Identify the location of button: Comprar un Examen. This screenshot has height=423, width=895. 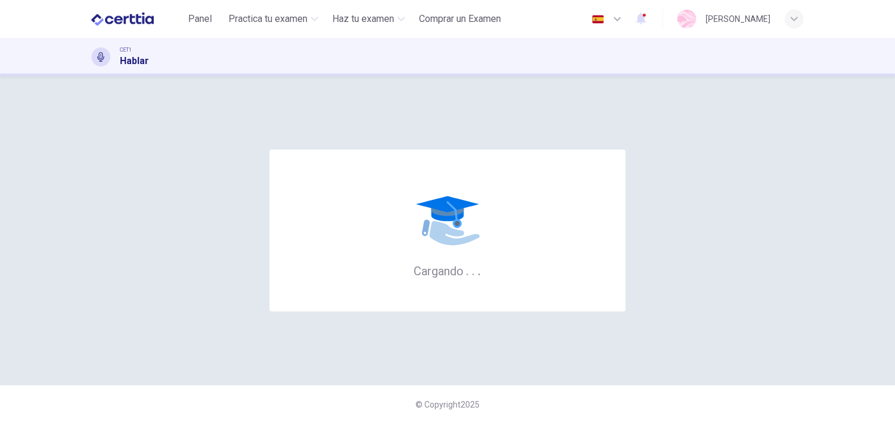
(460, 19).